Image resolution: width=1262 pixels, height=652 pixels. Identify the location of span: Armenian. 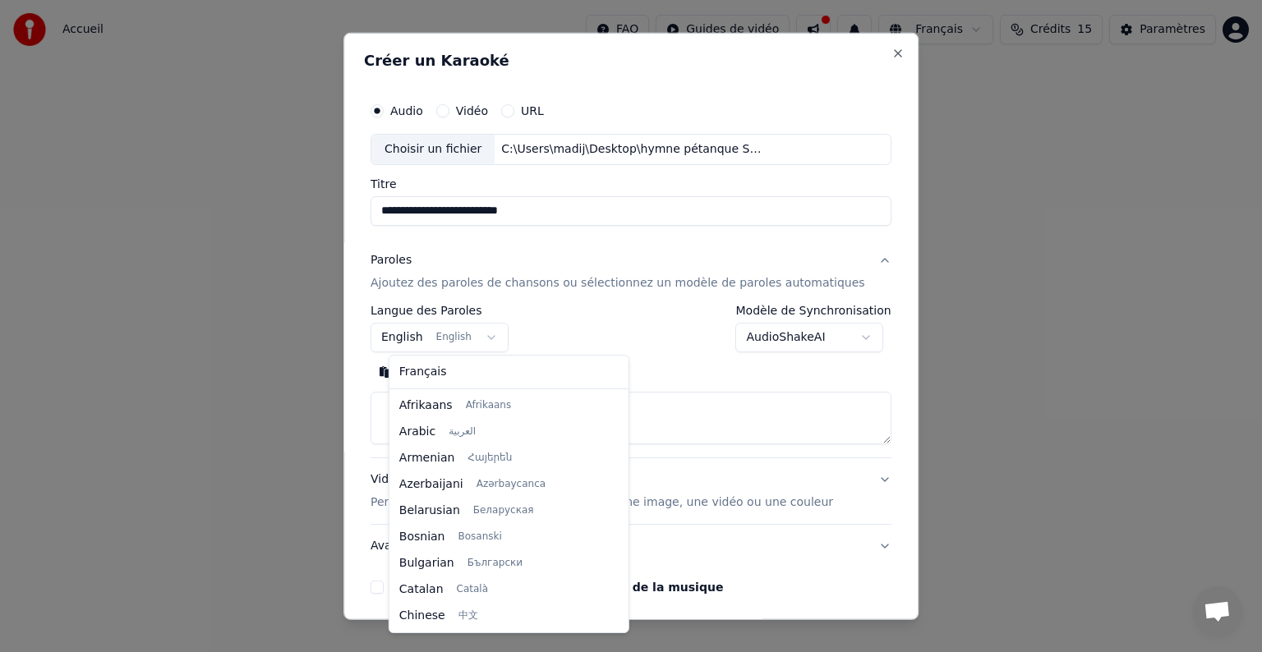
(427, 458).